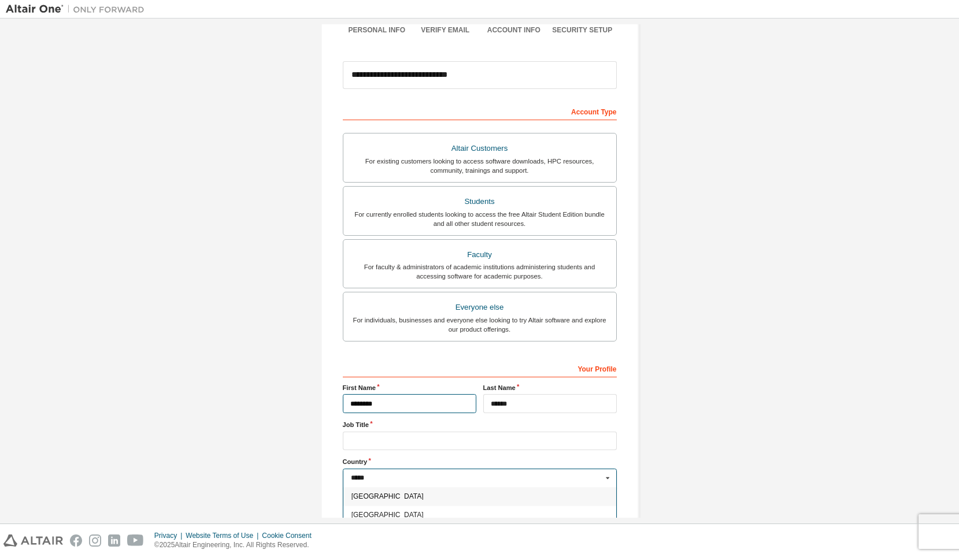 The height and width of the screenshot is (557, 959). What do you see at coordinates (114, 541) in the screenshot?
I see `img: linkedin.svg` at bounding box center [114, 541].